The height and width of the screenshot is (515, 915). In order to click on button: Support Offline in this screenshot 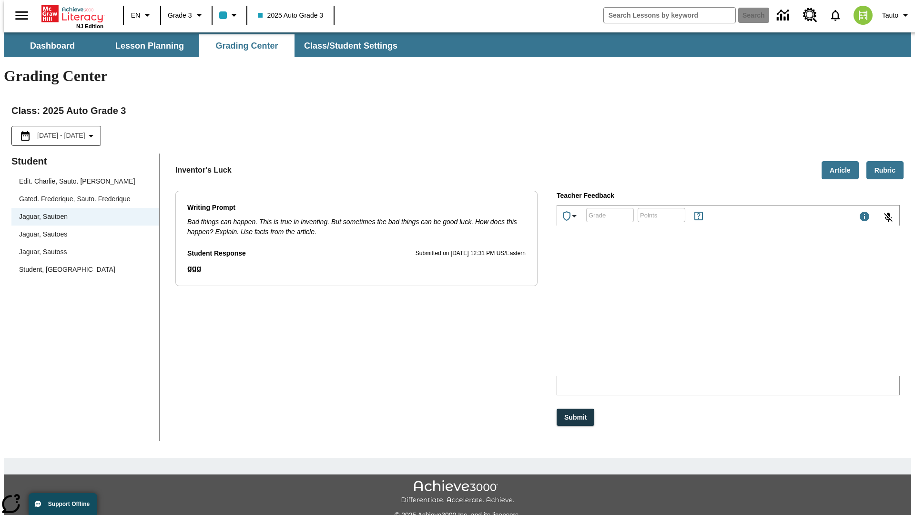, I will do `click(63, 504)`.